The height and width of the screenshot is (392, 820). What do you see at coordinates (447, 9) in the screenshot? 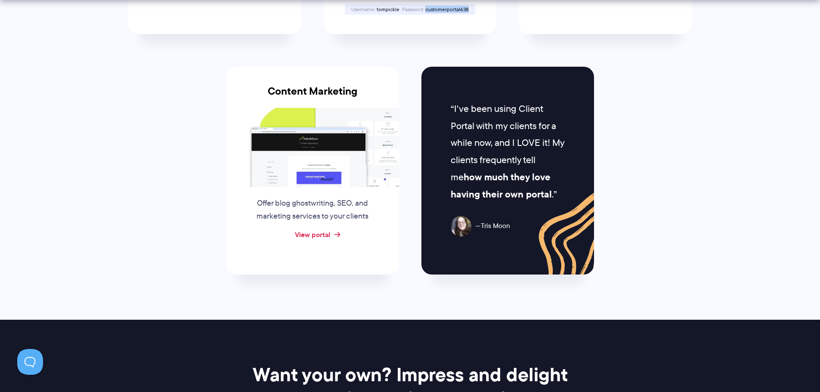
I see `span: customerportal638` at bounding box center [447, 9].